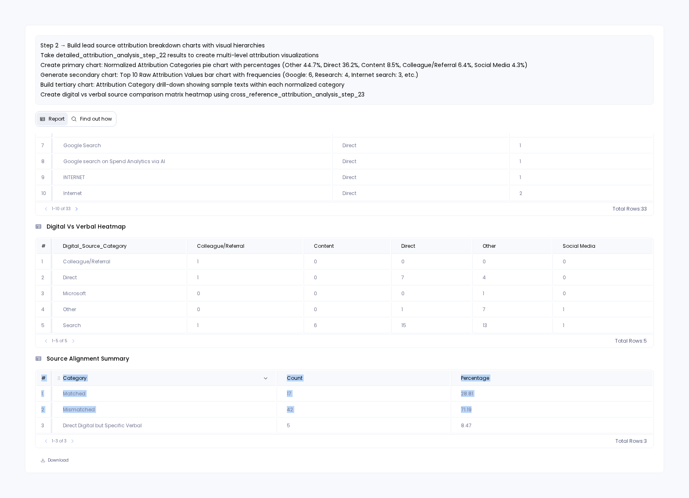 The width and height of the screenshot is (689, 498). What do you see at coordinates (119, 294) in the screenshot?
I see `td: Microsoft` at bounding box center [119, 294].